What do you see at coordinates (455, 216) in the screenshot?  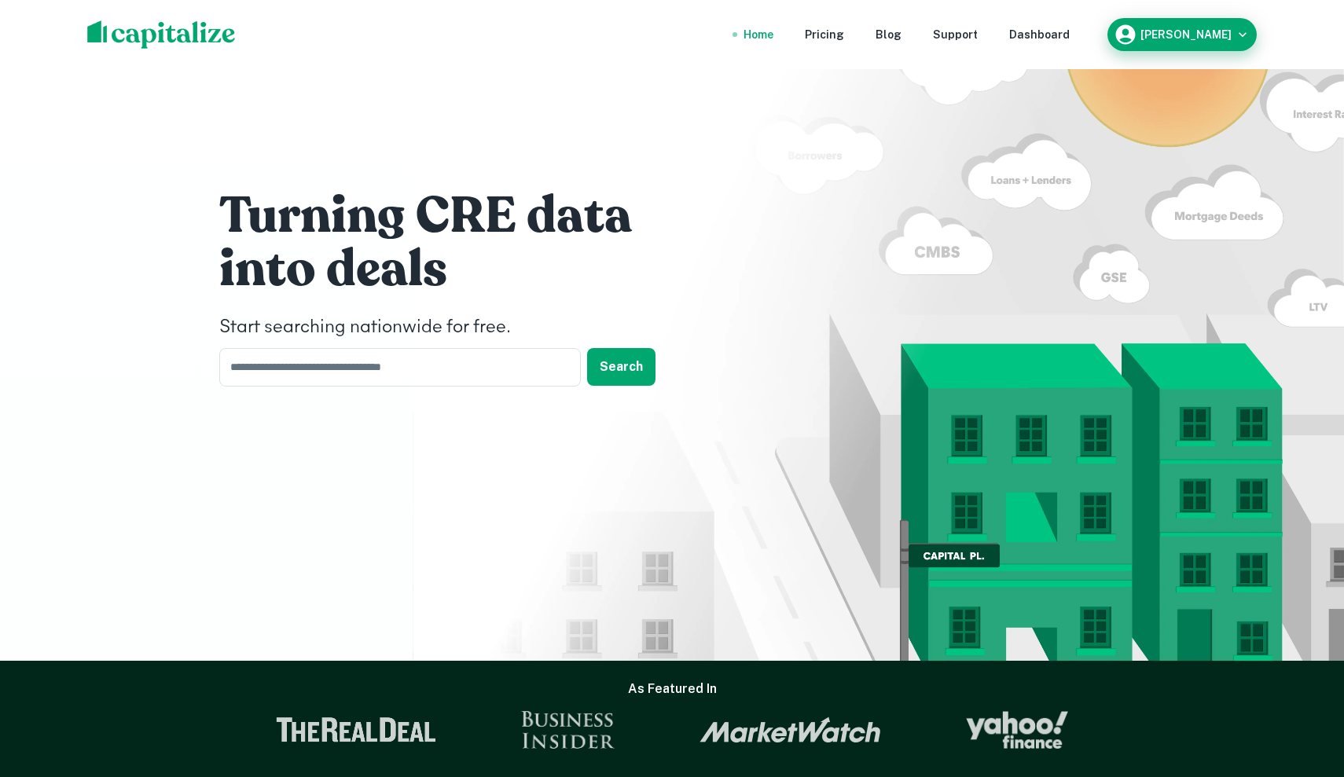 I see `h1: Turning CRE data` at bounding box center [455, 216].